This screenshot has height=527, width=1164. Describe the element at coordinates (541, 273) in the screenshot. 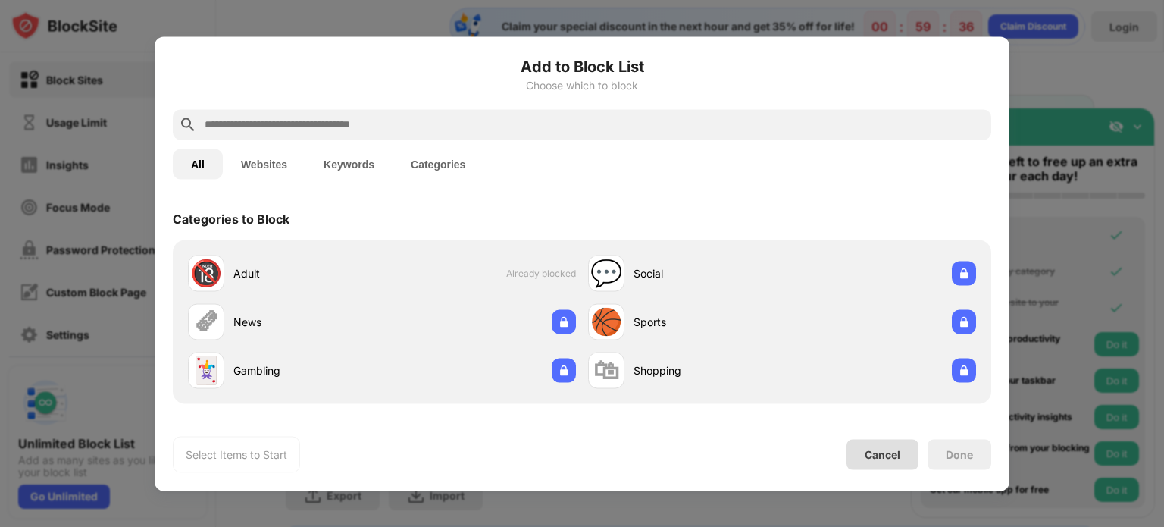

I see `span: Already blocked` at that location.